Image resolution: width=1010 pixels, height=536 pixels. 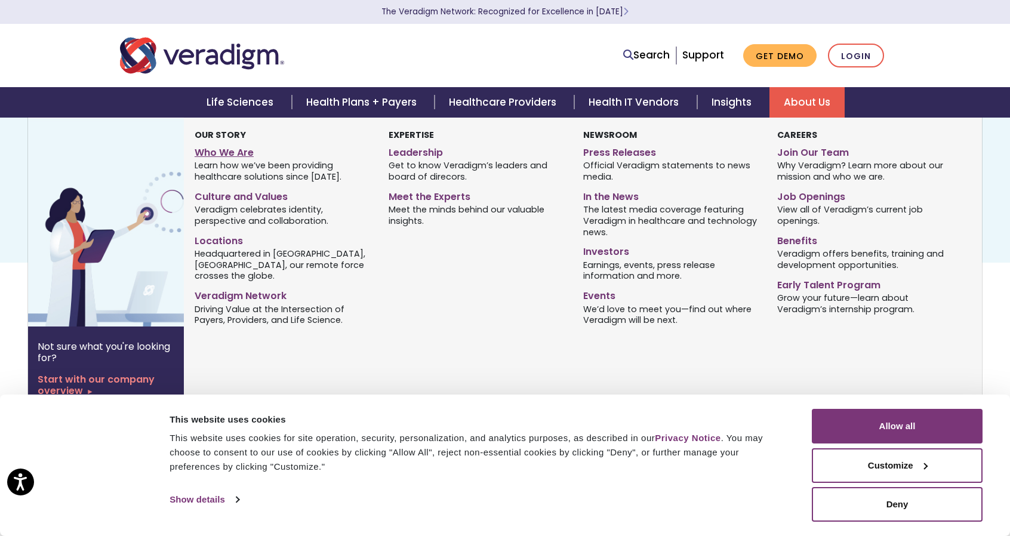 What do you see at coordinates (865, 303) in the screenshot?
I see `span: Grow your future—learn about Veradigm’s internship program.` at bounding box center [865, 303].